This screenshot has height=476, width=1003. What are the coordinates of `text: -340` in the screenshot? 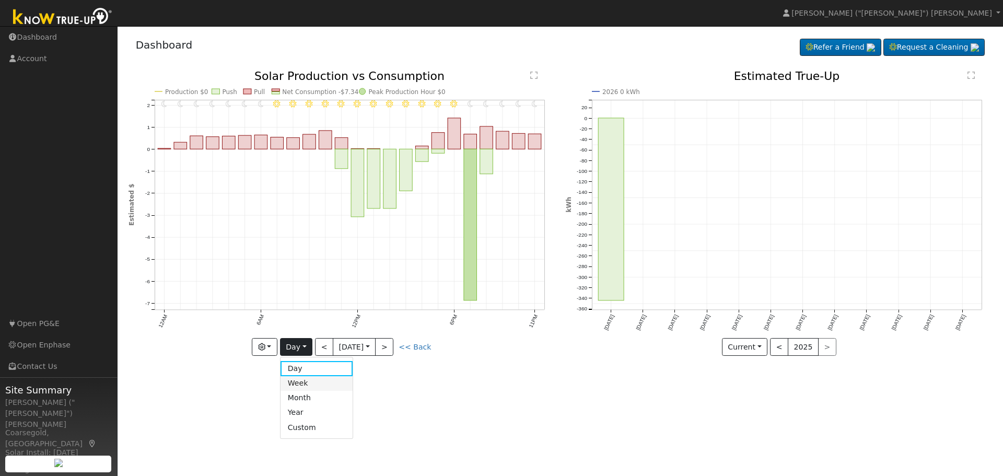 It's located at (582, 298).